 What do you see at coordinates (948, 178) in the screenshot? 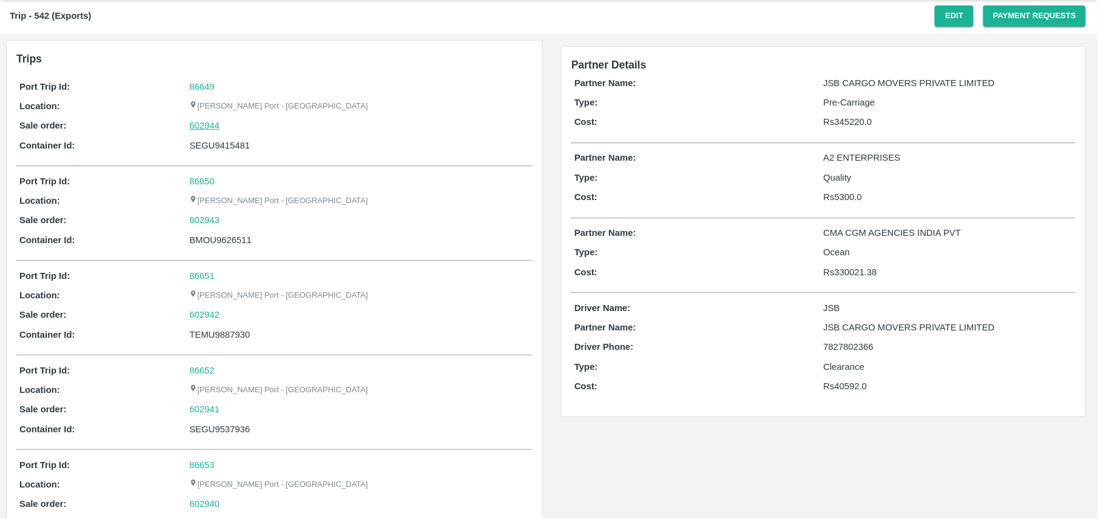
I see `p: Quality` at bounding box center [948, 178].